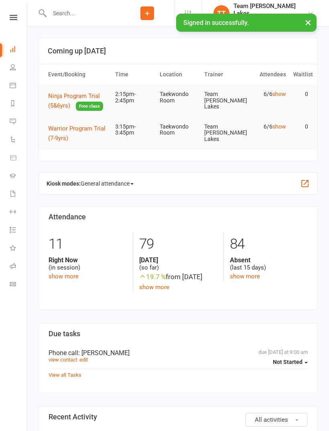  What do you see at coordinates (78, 101) in the screenshot?
I see `button: Ninja Program Trial (5&6yrs)Free class` at bounding box center [78, 101].